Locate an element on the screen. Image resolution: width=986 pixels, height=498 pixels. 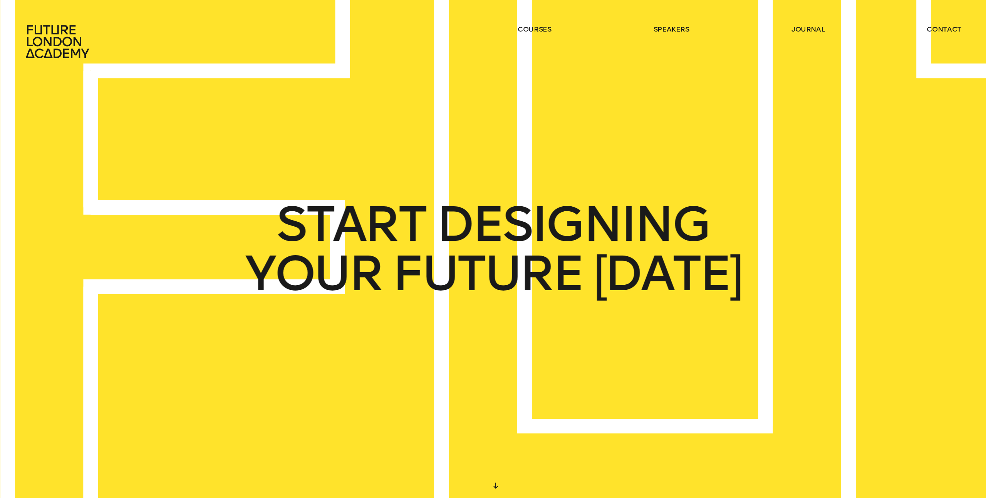
a: courses is located at coordinates (534, 29).